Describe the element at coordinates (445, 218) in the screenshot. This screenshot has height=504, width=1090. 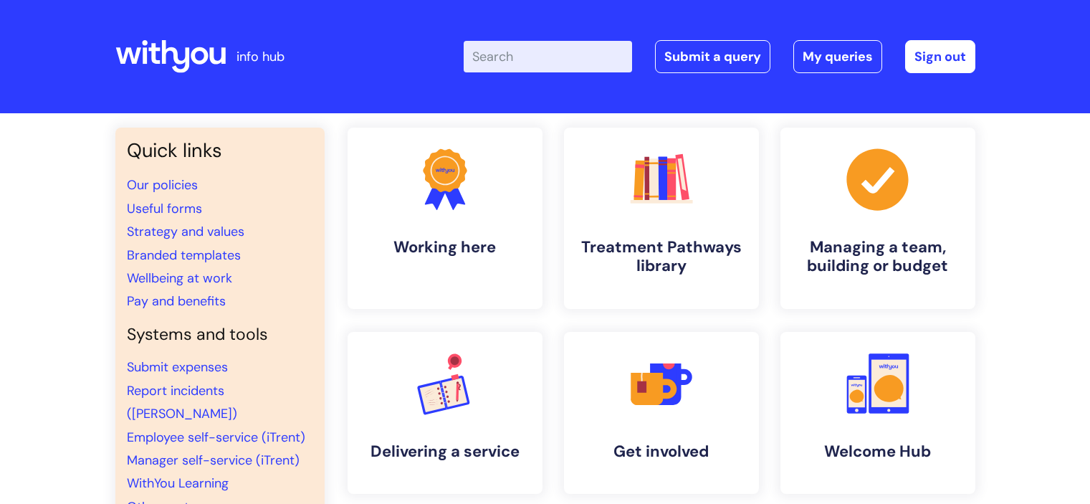
I see `a: Working here` at that location.